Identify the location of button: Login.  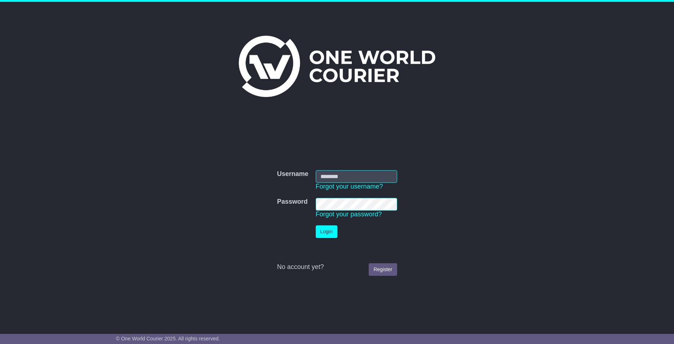
(327, 231).